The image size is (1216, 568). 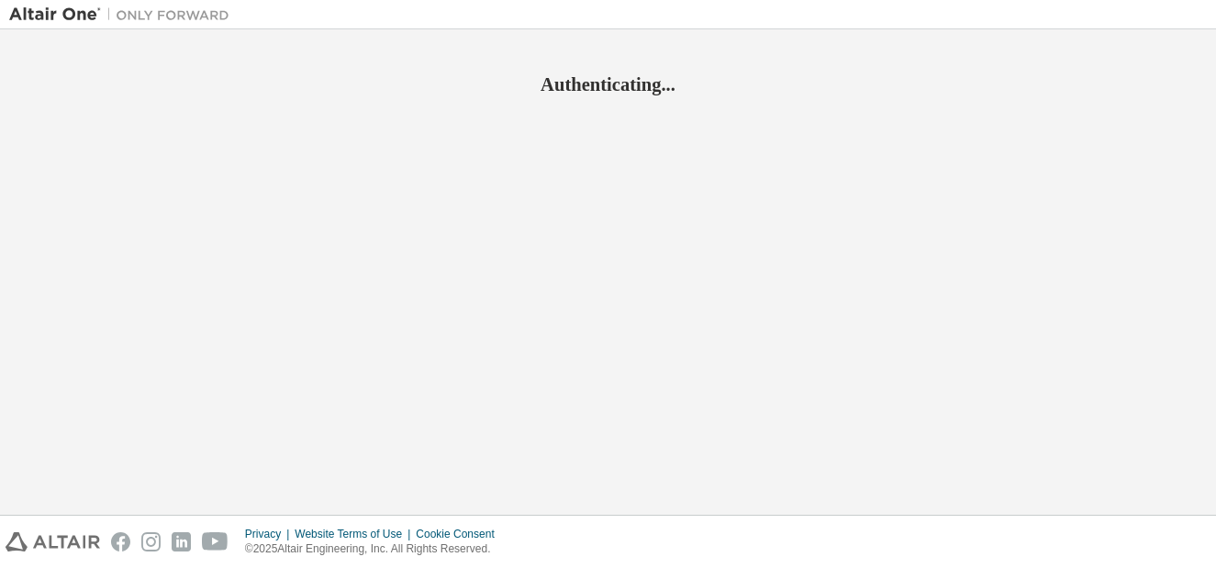 What do you see at coordinates (181, 541) in the screenshot?
I see `img: linkedin.svg` at bounding box center [181, 541].